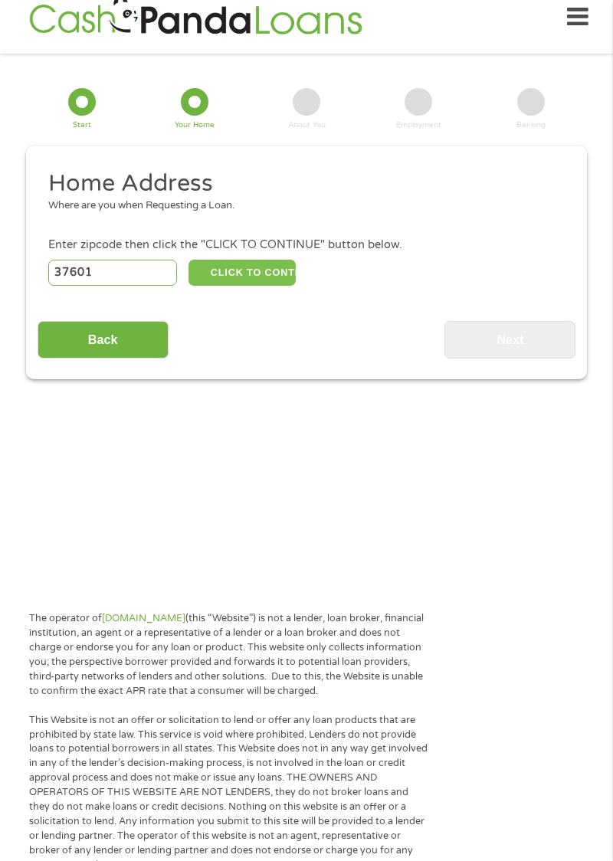  I want to click on div: Enter zipcode then click the "CLICK TO CONTINUE" button below., so click(306, 245).